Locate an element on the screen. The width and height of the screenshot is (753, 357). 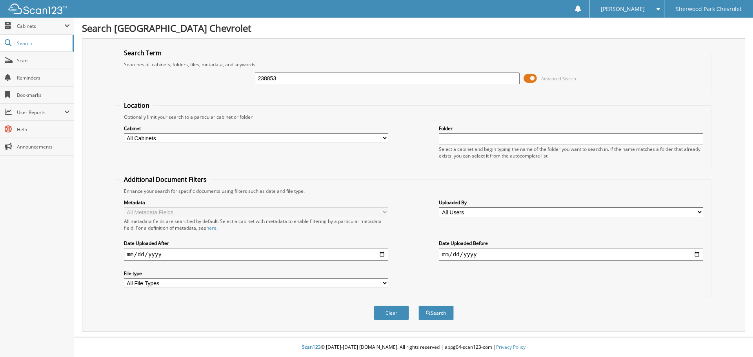
button: Clear is located at coordinates (392, 313).